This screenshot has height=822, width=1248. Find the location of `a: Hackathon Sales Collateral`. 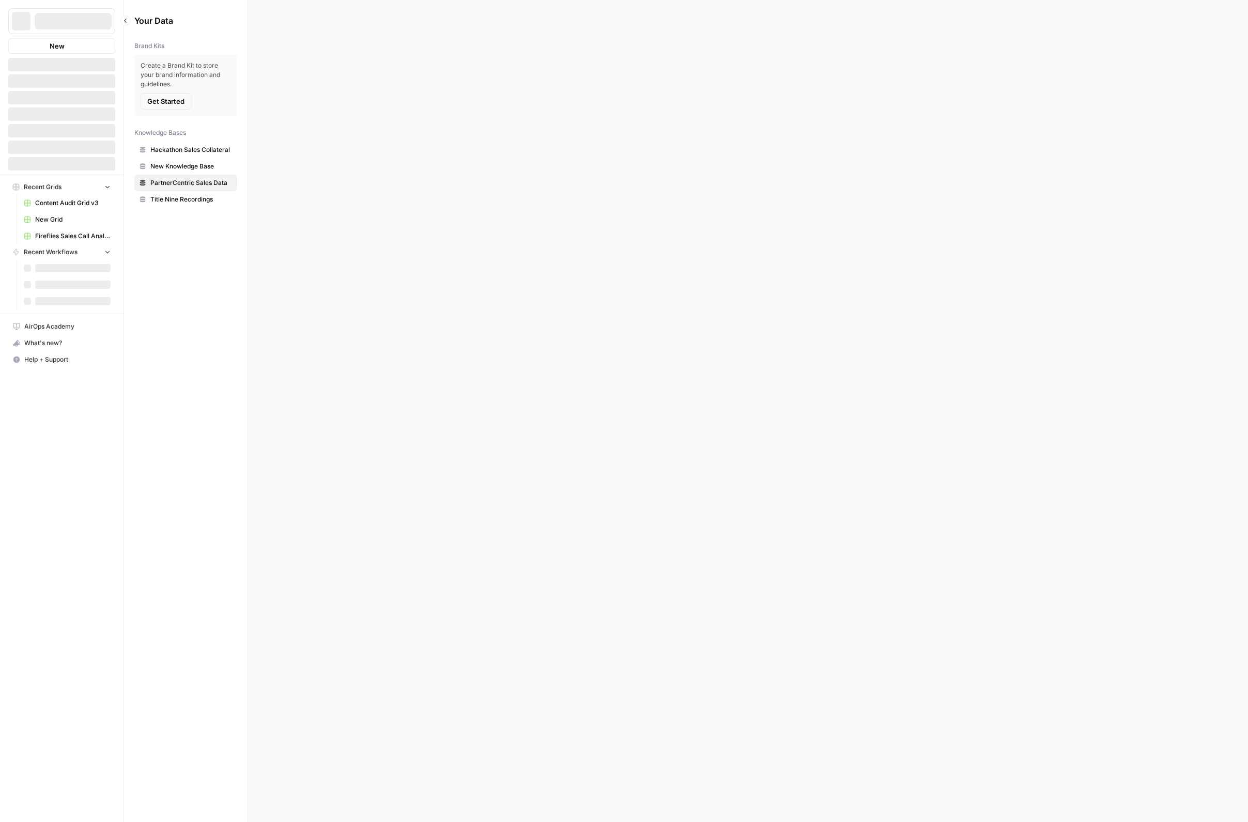

a: Hackathon Sales Collateral is located at coordinates (186, 150).